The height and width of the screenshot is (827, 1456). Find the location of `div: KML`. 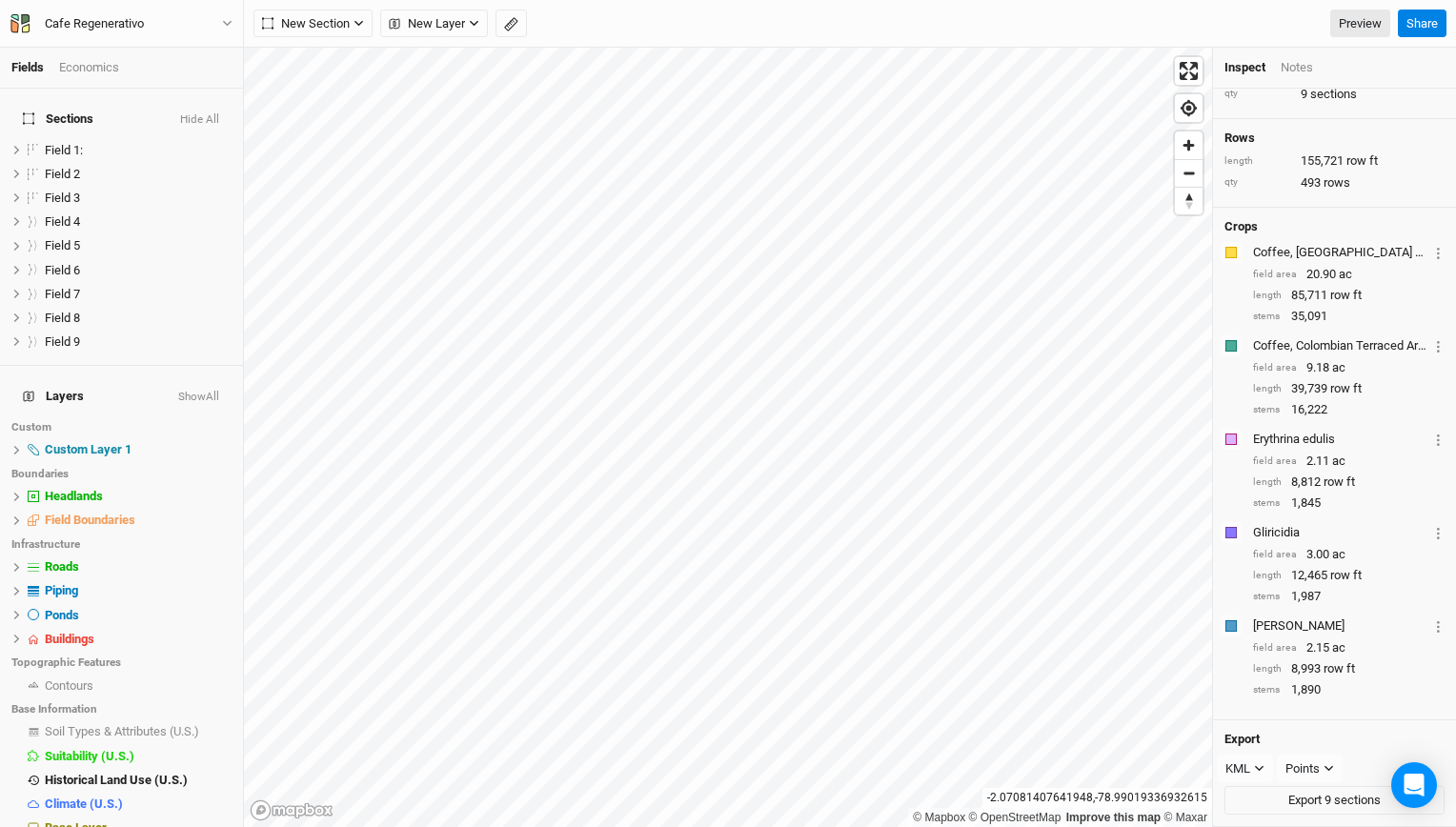

div: KML is located at coordinates (1238, 768).